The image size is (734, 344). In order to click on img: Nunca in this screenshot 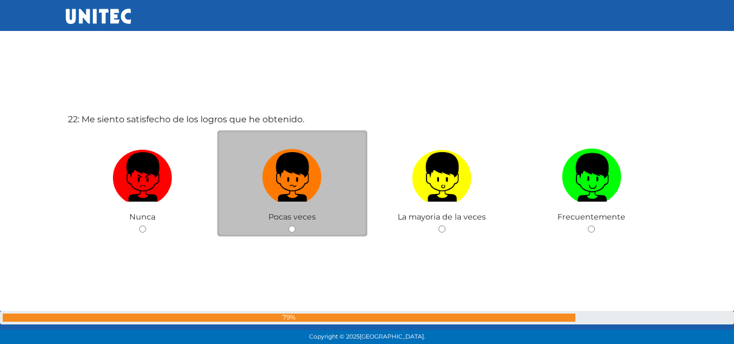, I will do `click(142, 173)`.